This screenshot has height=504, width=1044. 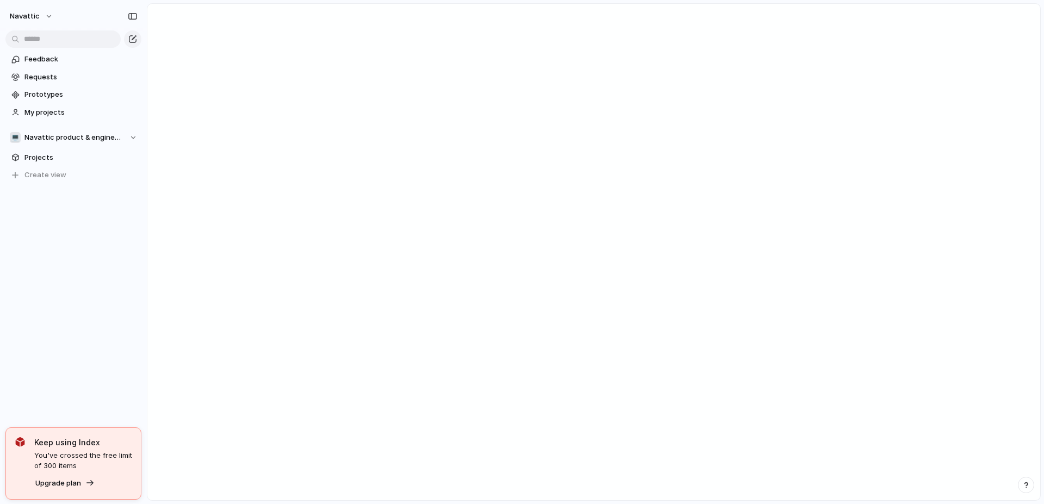 What do you see at coordinates (73, 77) in the screenshot?
I see `a: Requests` at bounding box center [73, 77].